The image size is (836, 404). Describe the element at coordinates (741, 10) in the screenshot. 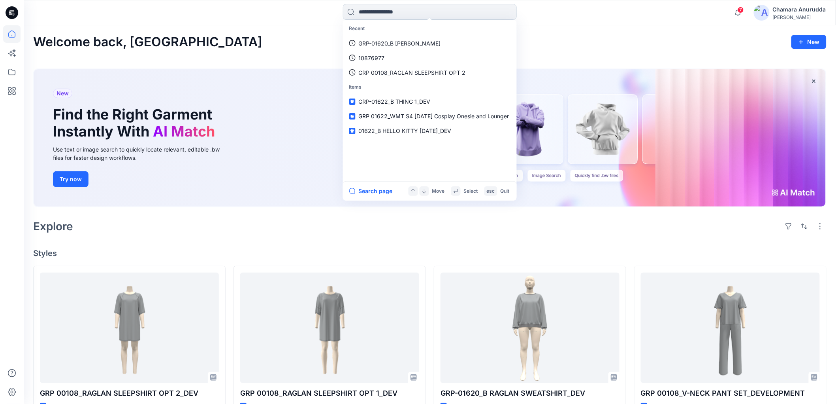

I see `span: 7` at that location.